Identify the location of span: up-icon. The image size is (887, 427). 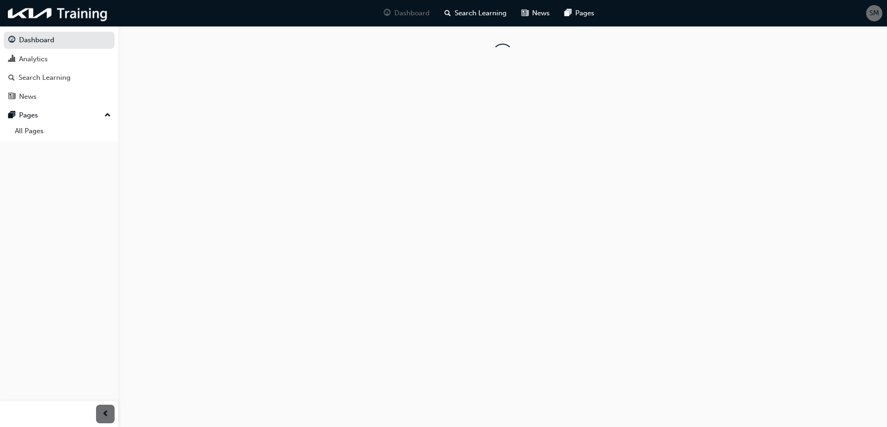
(108, 116).